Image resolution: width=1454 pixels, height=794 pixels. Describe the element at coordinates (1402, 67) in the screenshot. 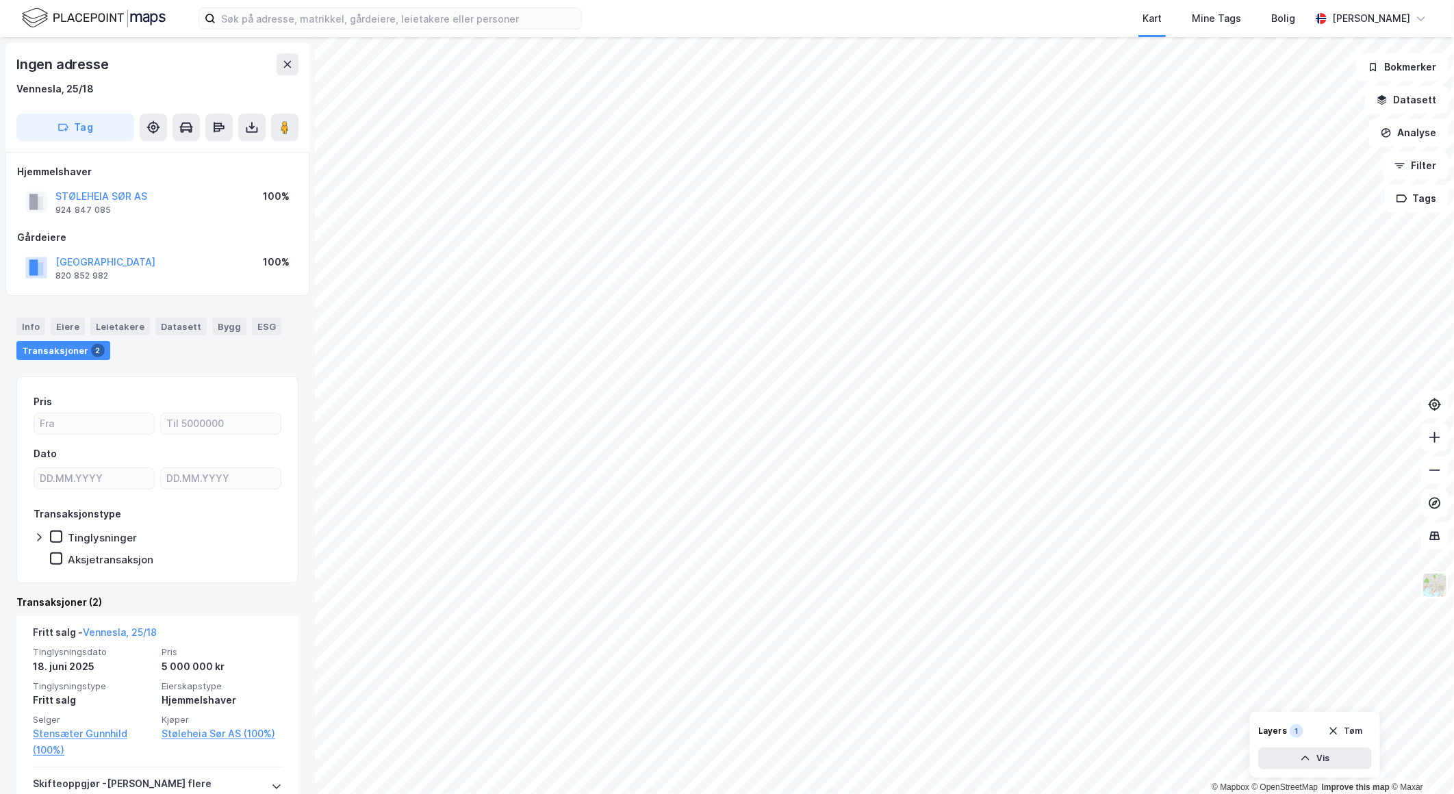

I see `button: Bokmerker` at that location.